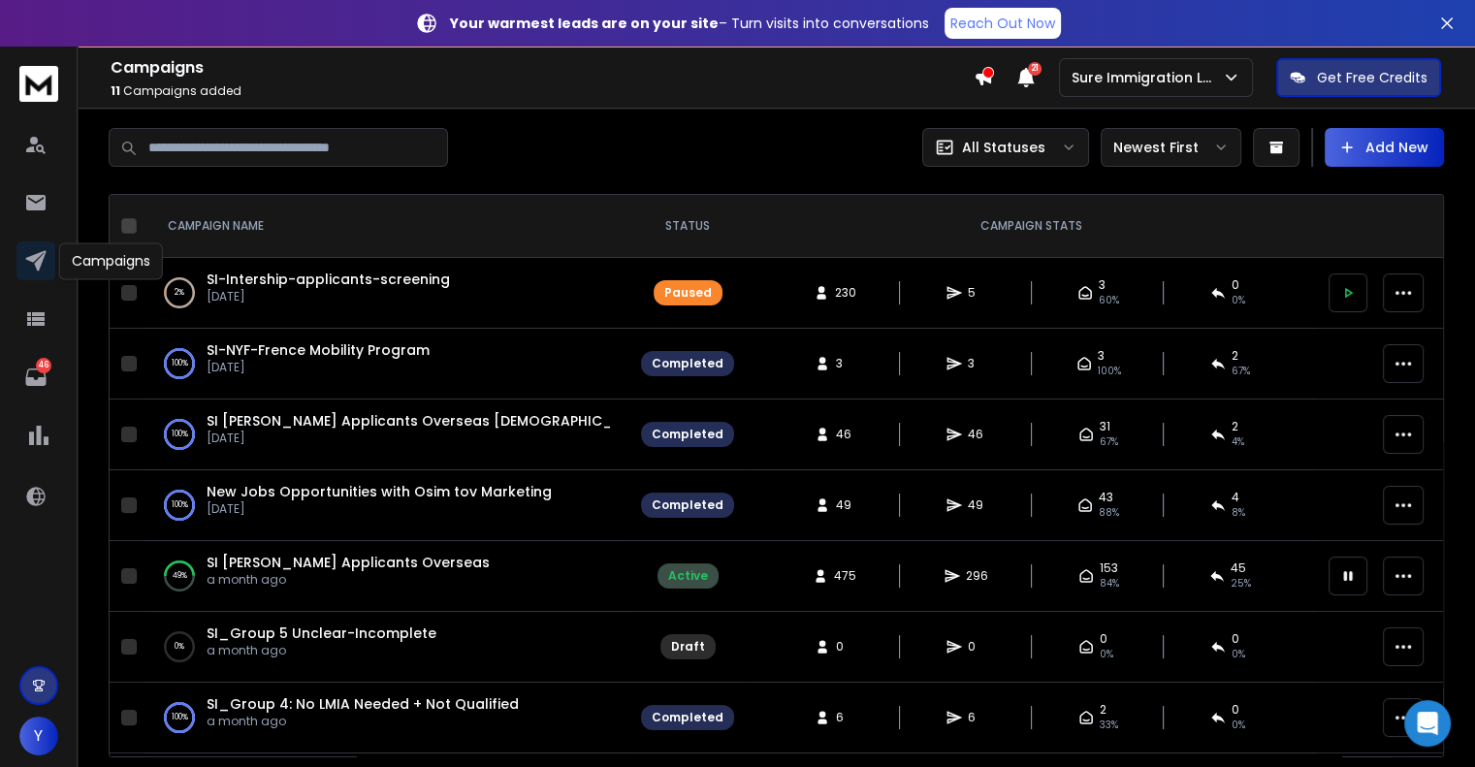 The height and width of the screenshot is (767, 1475). I want to click on button: Newest First, so click(1171, 147).